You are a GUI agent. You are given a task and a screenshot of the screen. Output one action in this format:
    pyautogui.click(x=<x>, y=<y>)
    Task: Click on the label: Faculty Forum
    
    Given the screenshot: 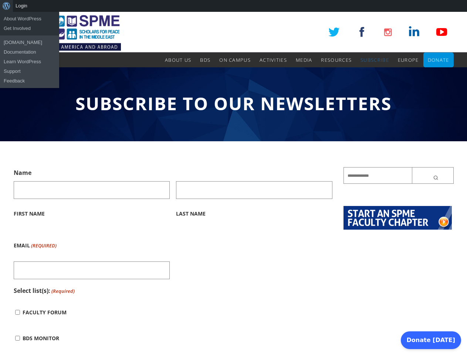 What is the action you would take?
    pyautogui.click(x=44, y=313)
    